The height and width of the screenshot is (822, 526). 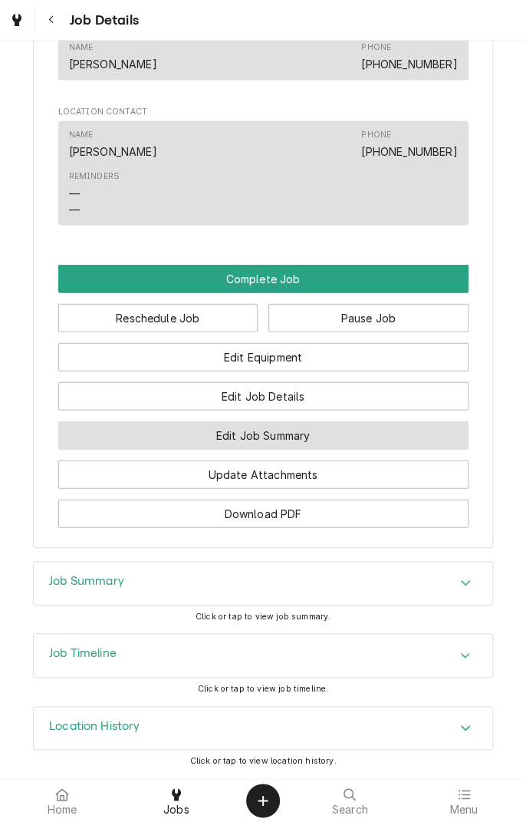 What do you see at coordinates (263, 357) in the screenshot?
I see `button: Edit Equipment` at bounding box center [263, 357].